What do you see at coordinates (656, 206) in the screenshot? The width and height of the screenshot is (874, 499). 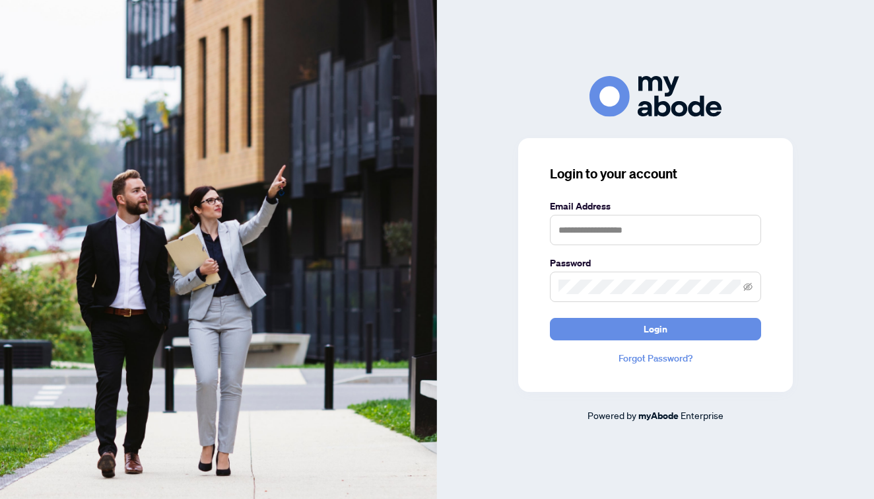 I see `label: Email Address` at bounding box center [656, 206].